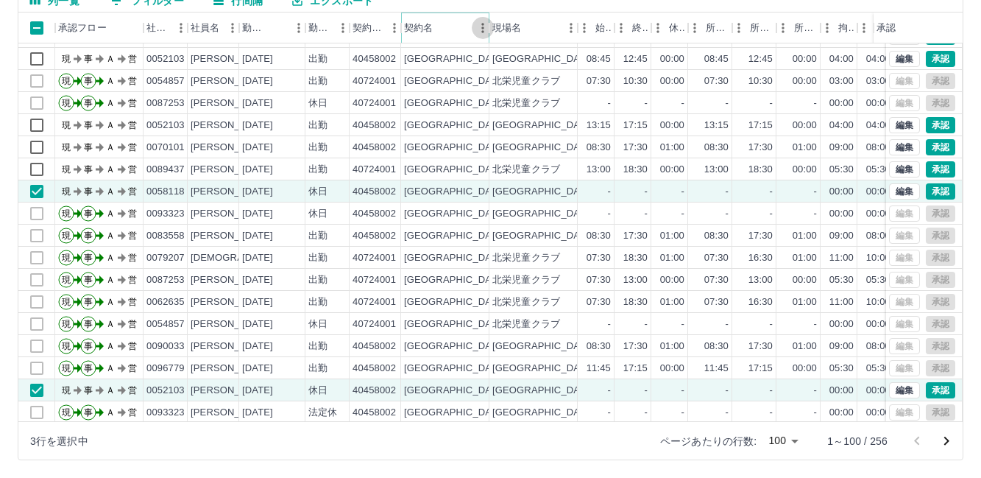 This screenshot has width=981, height=478. Describe the element at coordinates (760, 258) in the screenshot. I see `div: 16:30` at that location.